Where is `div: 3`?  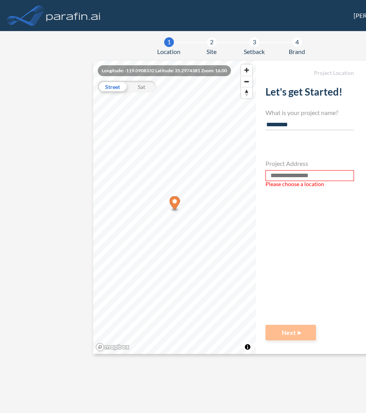
div: 3 is located at coordinates (254, 42).